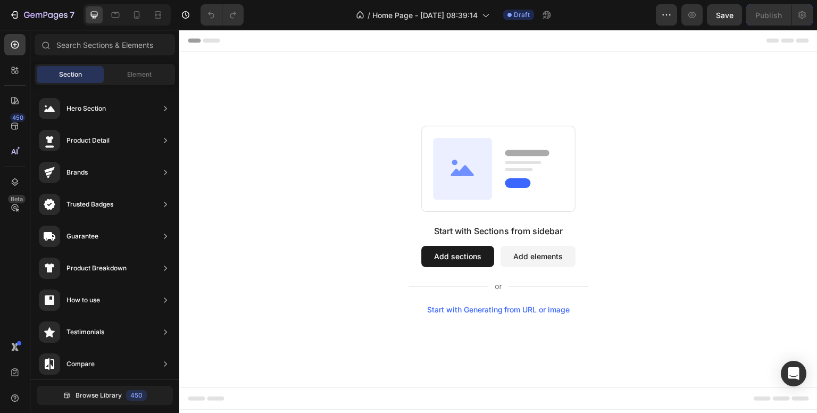 Image resolution: width=817 pixels, height=413 pixels. What do you see at coordinates (21, 32) in the screenshot?
I see `img: website_grey.svg` at bounding box center [21, 32].